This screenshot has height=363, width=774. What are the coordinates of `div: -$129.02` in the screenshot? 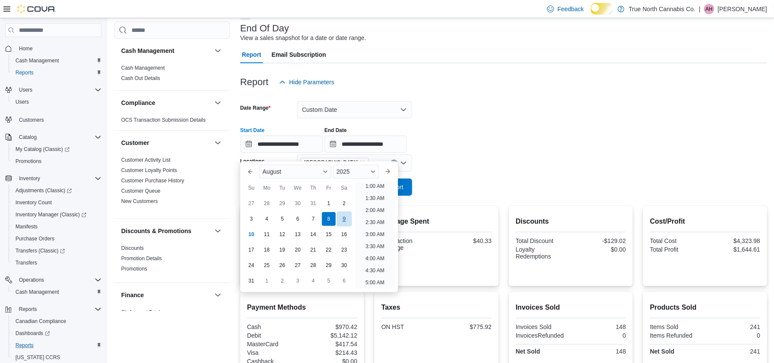 It's located at (599, 241).